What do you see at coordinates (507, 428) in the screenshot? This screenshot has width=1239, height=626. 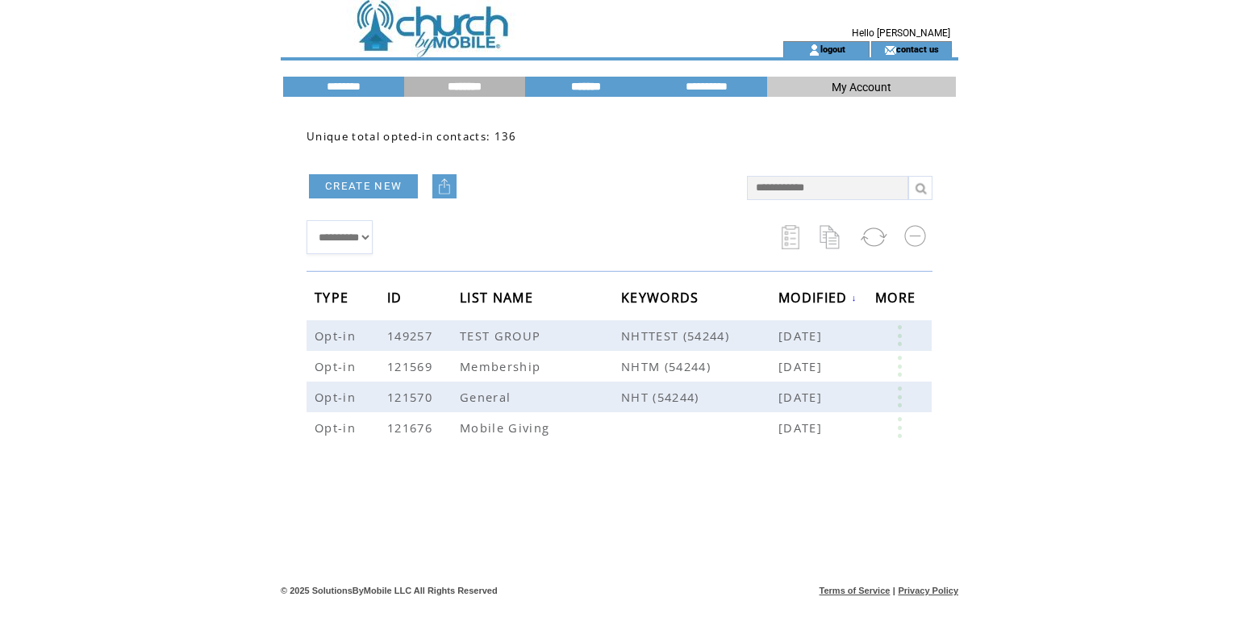 I see `span: Mobile Giving` at bounding box center [507, 428].